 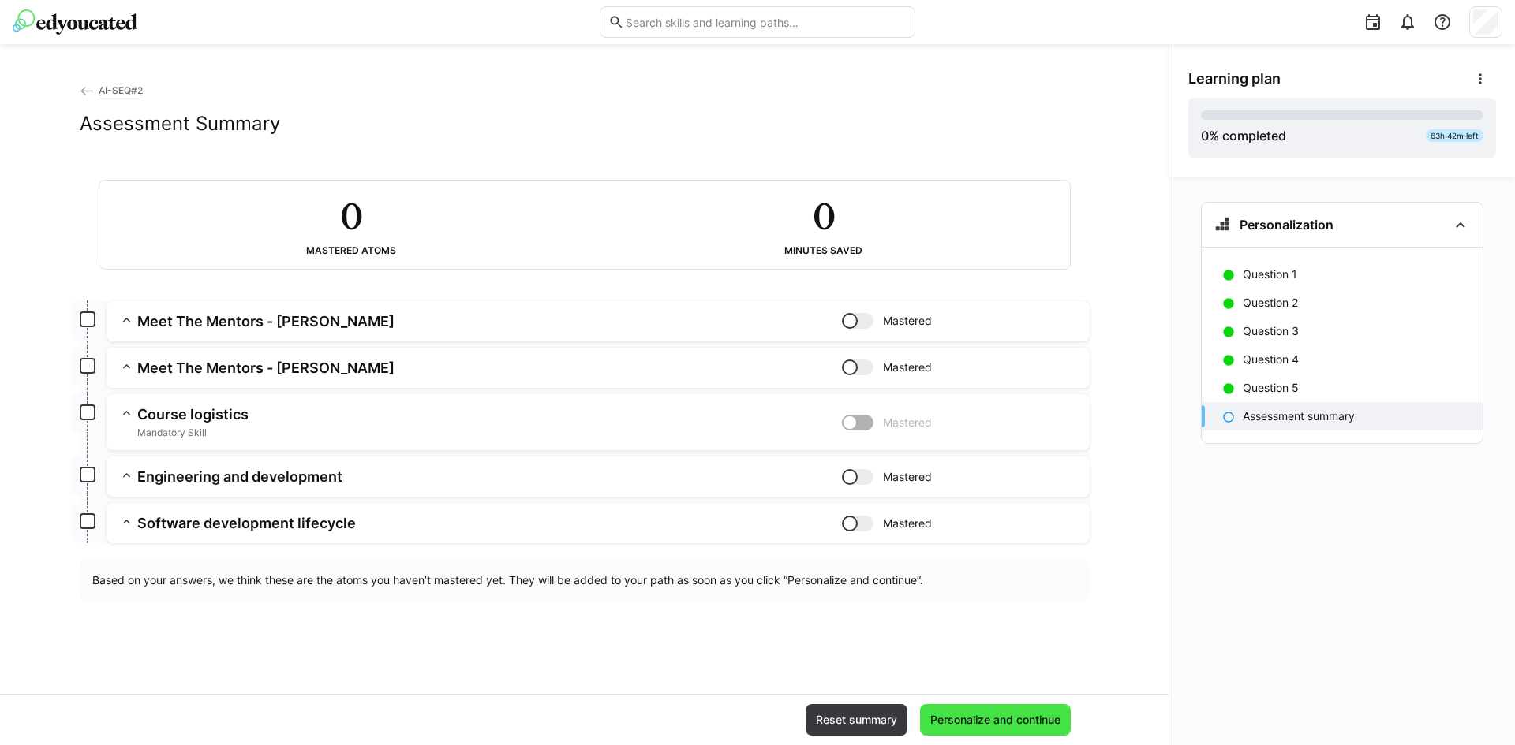 What do you see at coordinates (856, 720) in the screenshot?
I see `span: Reset summary` at bounding box center [856, 720].